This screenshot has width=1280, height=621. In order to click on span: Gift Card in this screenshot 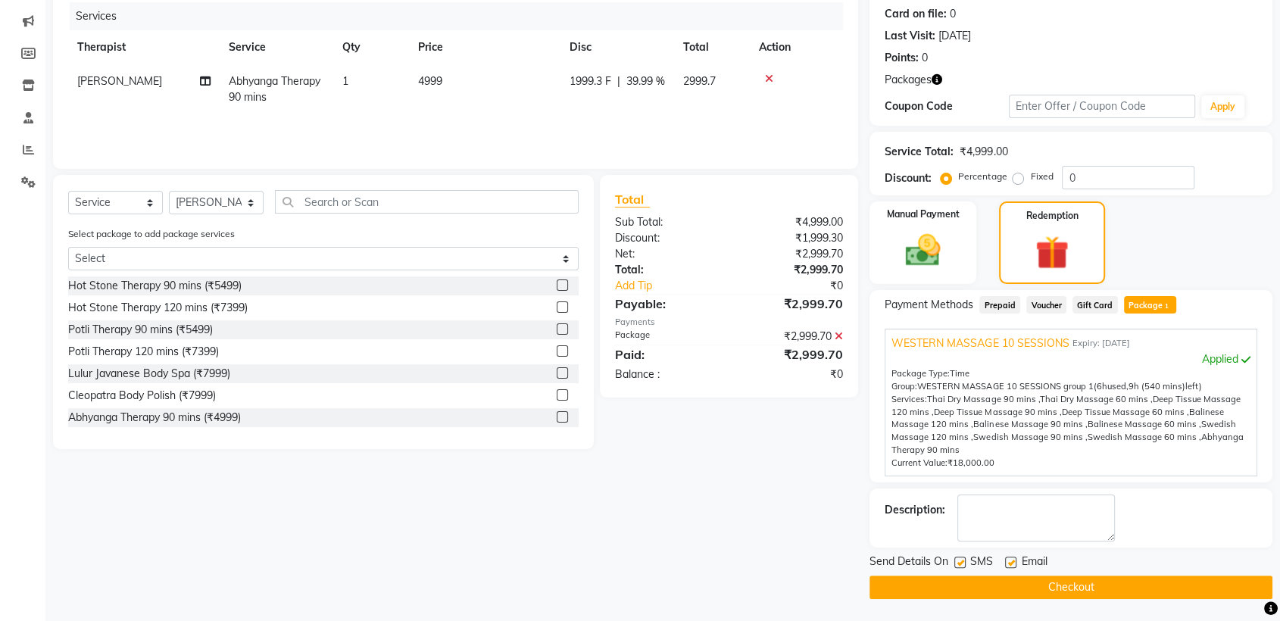, I will do `click(1095, 304)`.